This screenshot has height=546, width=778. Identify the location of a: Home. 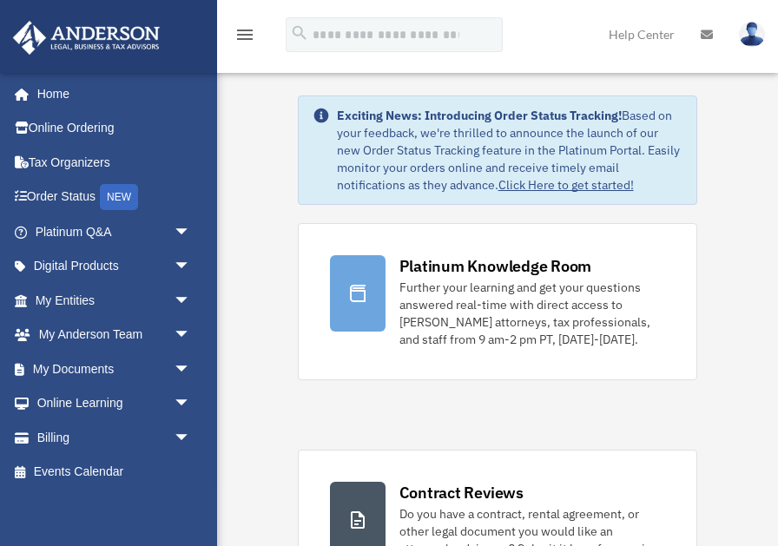
(110, 94).